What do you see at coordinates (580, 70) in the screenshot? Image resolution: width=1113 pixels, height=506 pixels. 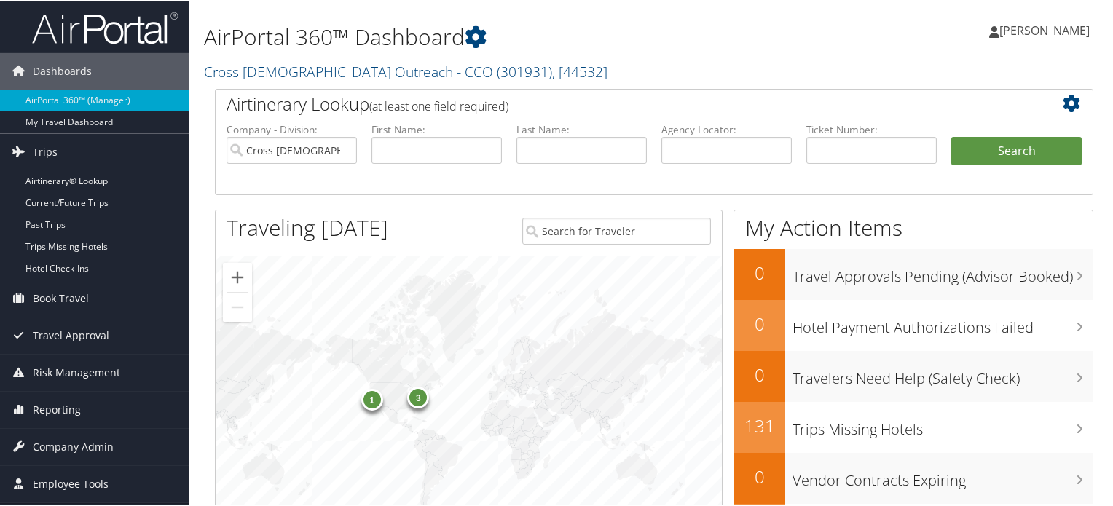 I see `span: , [ 44532 ]` at bounding box center [580, 70].